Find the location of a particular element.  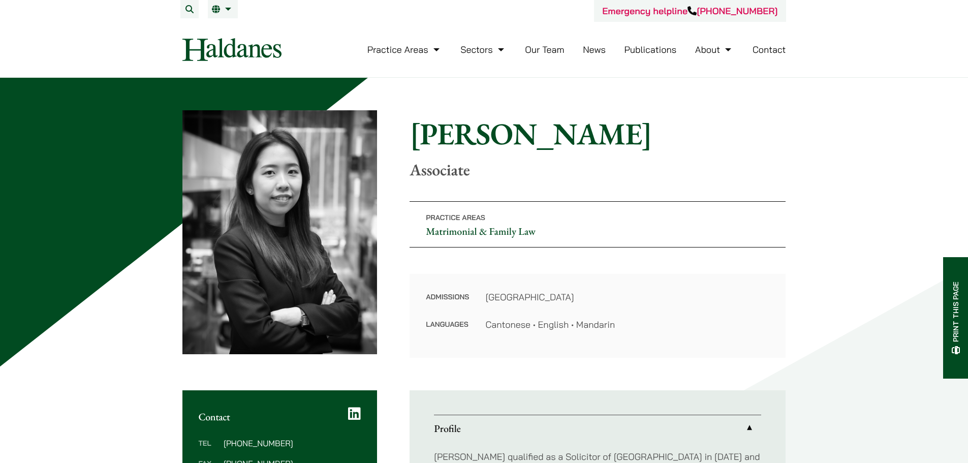

a: Our Team is located at coordinates (544, 49).